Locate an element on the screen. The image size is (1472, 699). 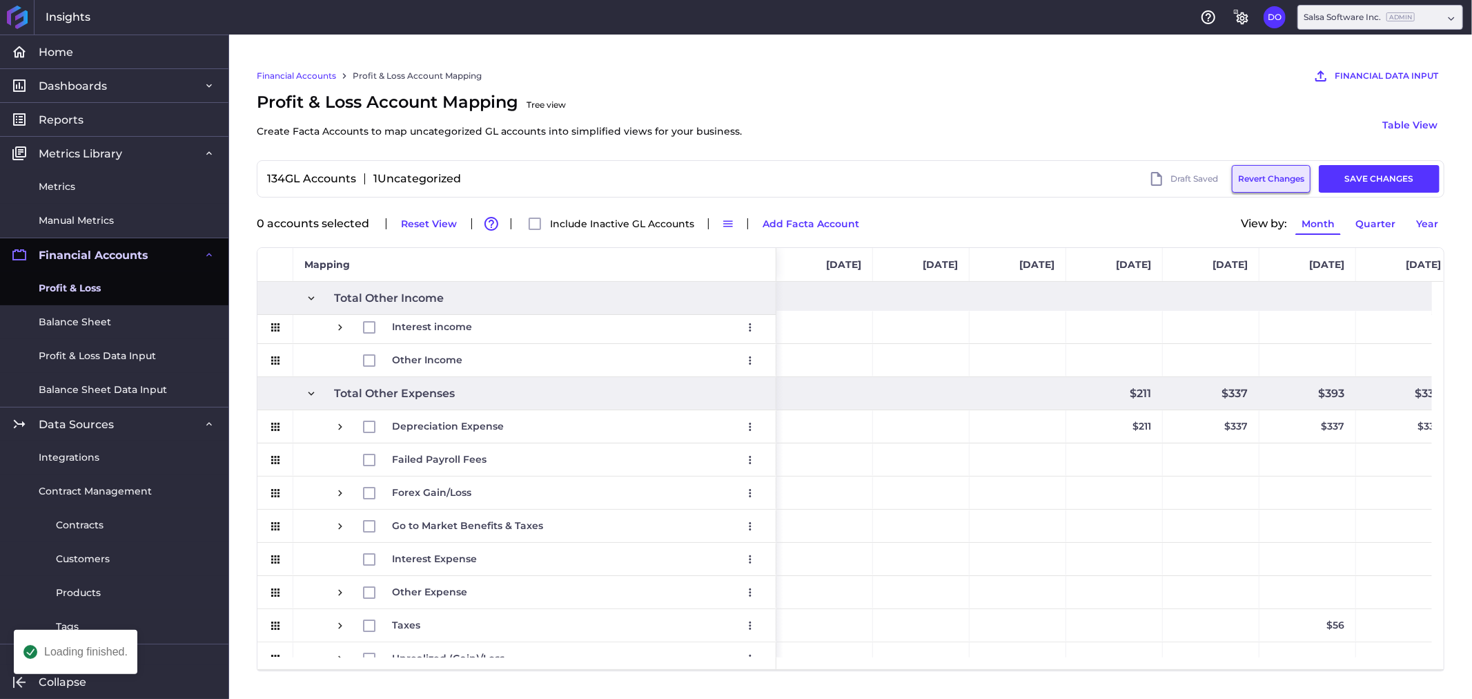
span: Metrics is located at coordinates (57, 186).